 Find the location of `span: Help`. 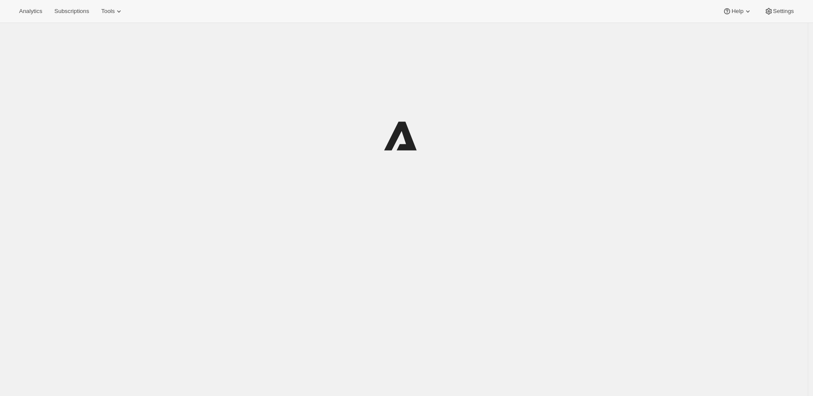

span: Help is located at coordinates (737, 11).